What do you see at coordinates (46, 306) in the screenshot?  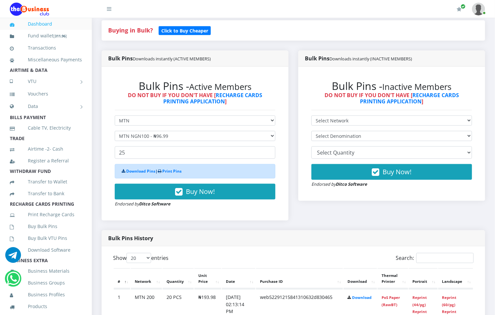 I see `a: Products` at bounding box center [46, 306].